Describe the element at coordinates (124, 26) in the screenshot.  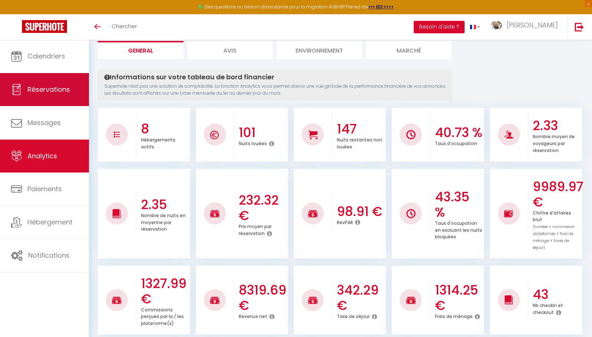
I see `span: Chercher` at that location.